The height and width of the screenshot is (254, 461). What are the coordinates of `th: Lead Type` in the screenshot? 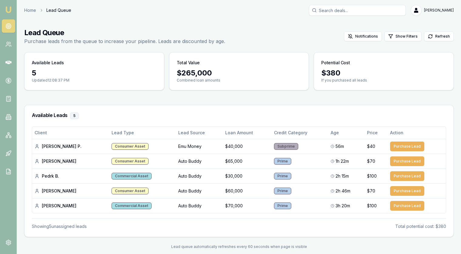 It's located at (143, 133).